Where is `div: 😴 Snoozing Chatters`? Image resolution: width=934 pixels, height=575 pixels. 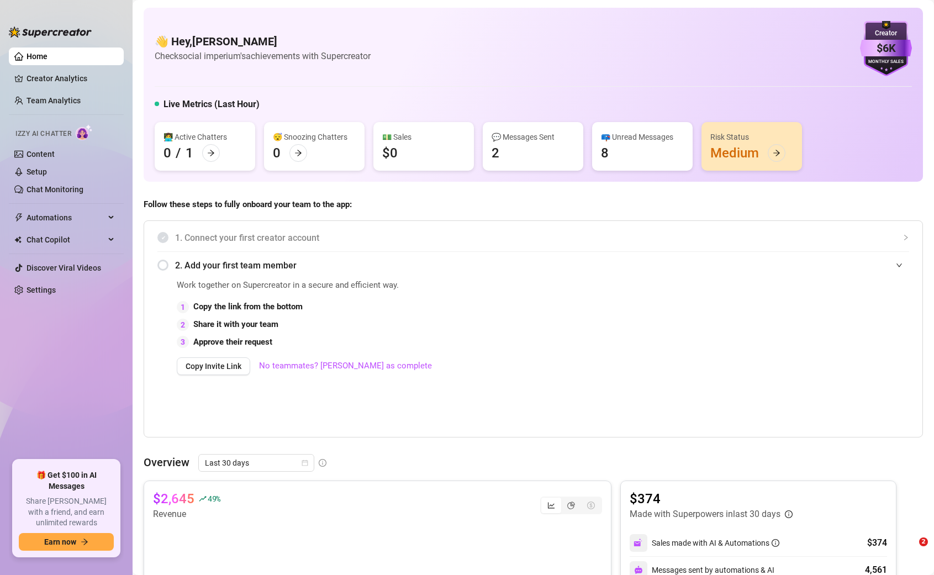
div: 😴 Snoozing Chatters is located at coordinates (314, 137).